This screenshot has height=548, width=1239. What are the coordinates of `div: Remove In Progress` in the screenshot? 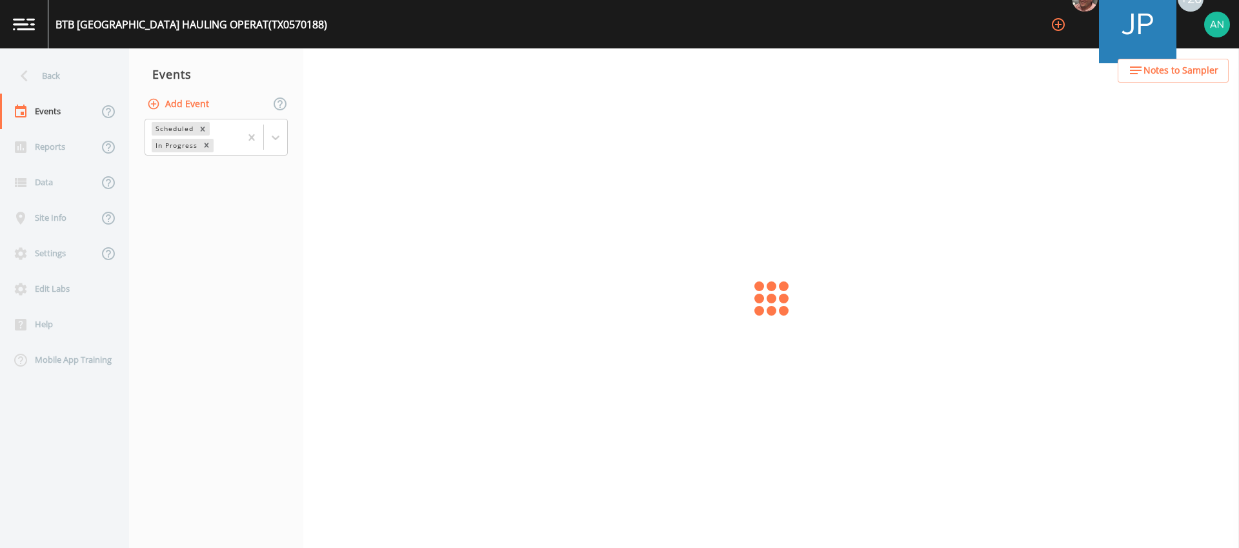 It's located at (207, 145).